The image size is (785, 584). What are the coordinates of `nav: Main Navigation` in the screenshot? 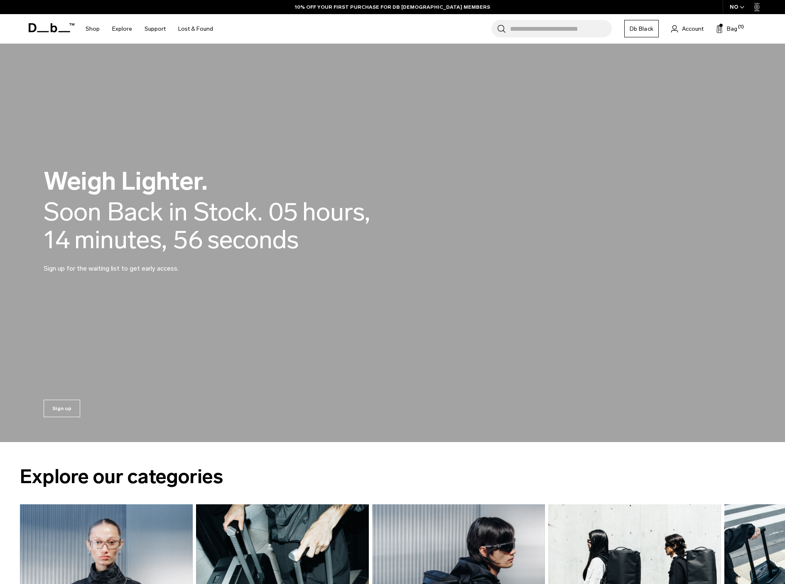 It's located at (149, 29).